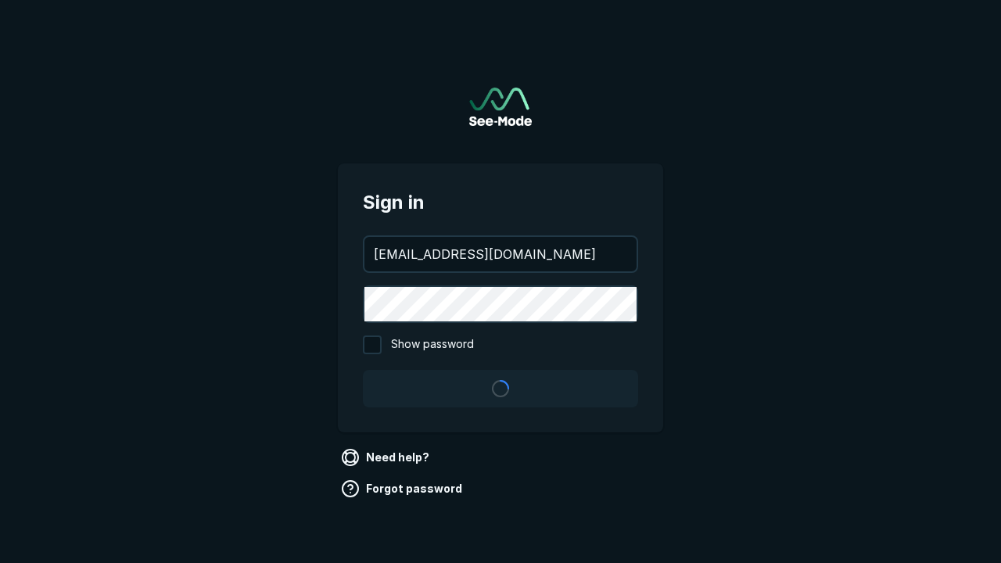 The height and width of the screenshot is (563, 1001). Describe the element at coordinates (433, 345) in the screenshot. I see `span: Show password` at that location.